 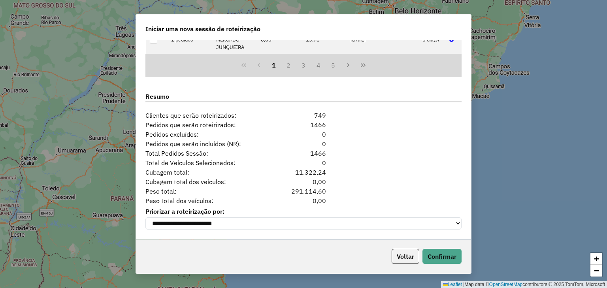 What do you see at coordinates (234, 40) in the screenshot?
I see `td: 10090 - MERCADO JUNQUEIRA` at bounding box center [234, 40].